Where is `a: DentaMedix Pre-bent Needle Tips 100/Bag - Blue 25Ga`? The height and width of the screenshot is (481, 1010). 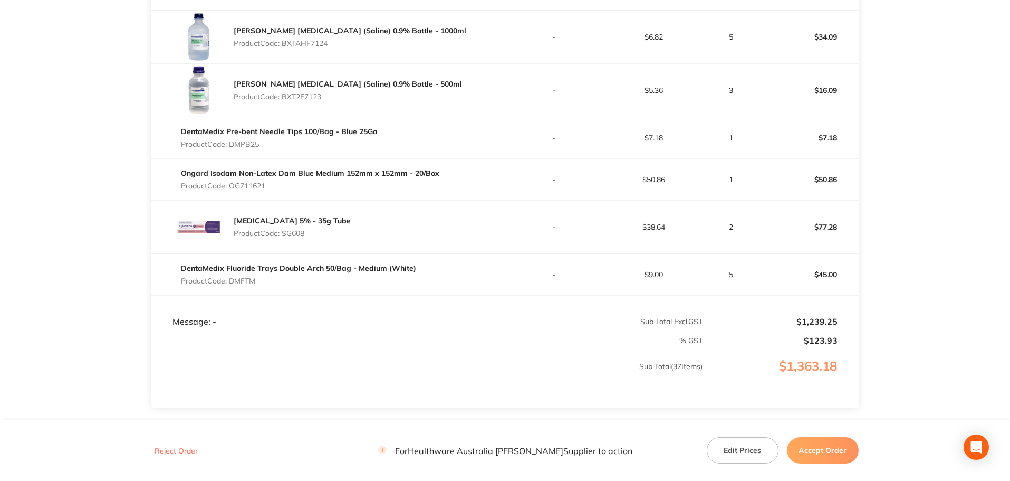 a: DentaMedix Pre-bent Needle Tips 100/Bag - Blue 25Ga is located at coordinates (279, 131).